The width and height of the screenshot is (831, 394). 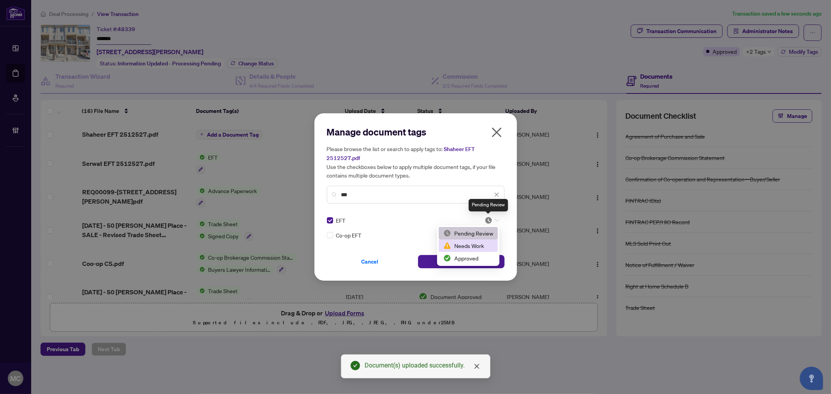 I want to click on span: check-circle, so click(x=355, y=366).